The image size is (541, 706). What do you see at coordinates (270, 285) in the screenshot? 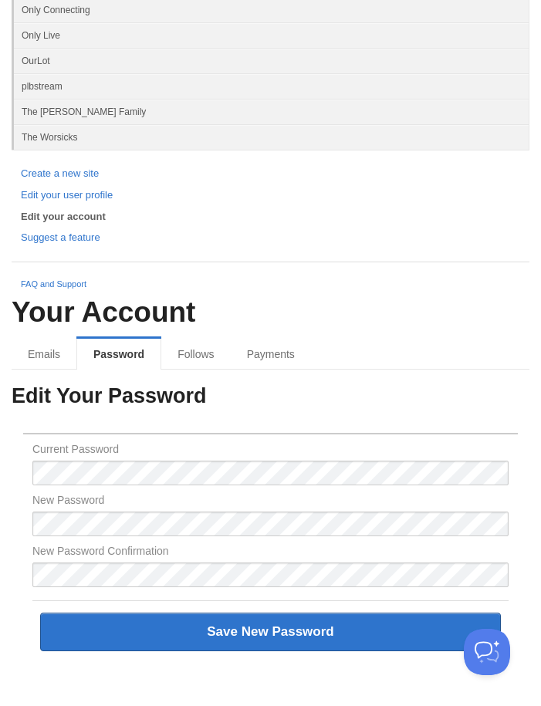
I see `a: FAQ and Support` at bounding box center [270, 285].